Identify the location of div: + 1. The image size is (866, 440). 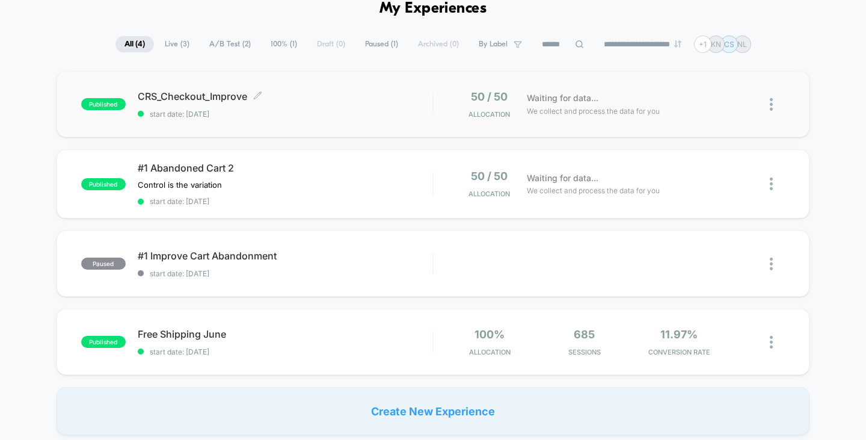
(702, 44).